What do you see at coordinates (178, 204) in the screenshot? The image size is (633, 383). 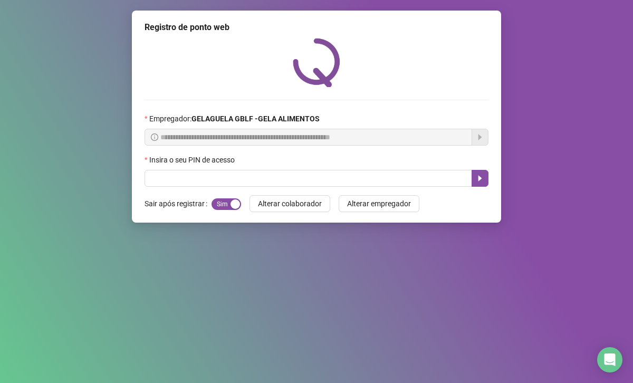 I see `label: Sair após registrar` at bounding box center [178, 204].